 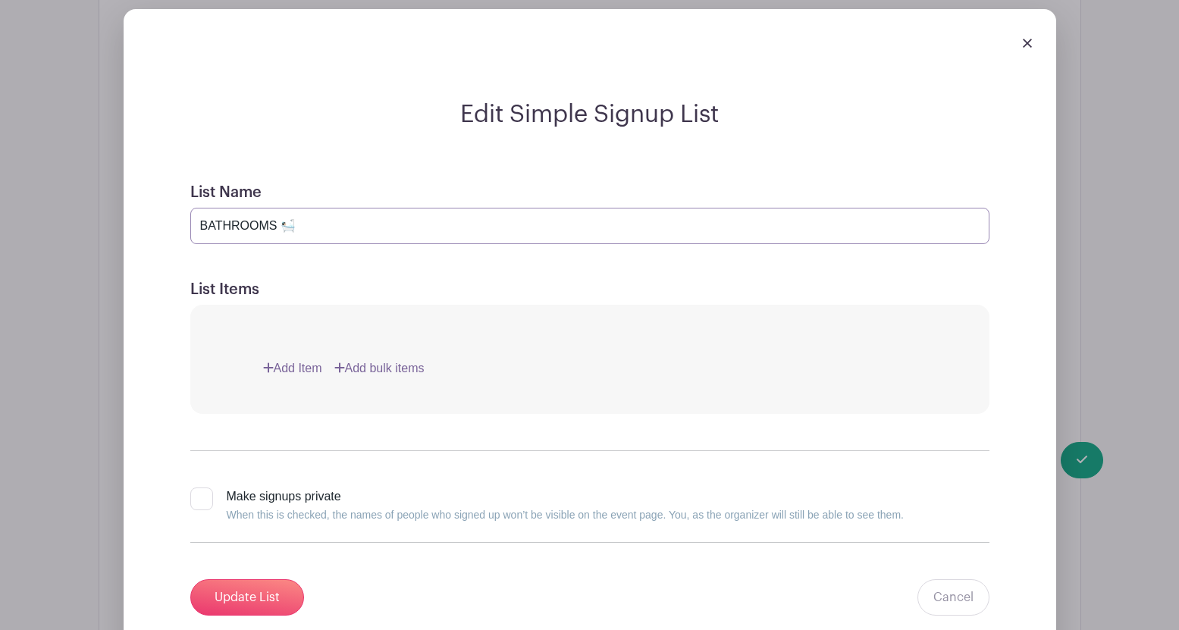 I want to click on a: Cancel, so click(x=953, y=598).